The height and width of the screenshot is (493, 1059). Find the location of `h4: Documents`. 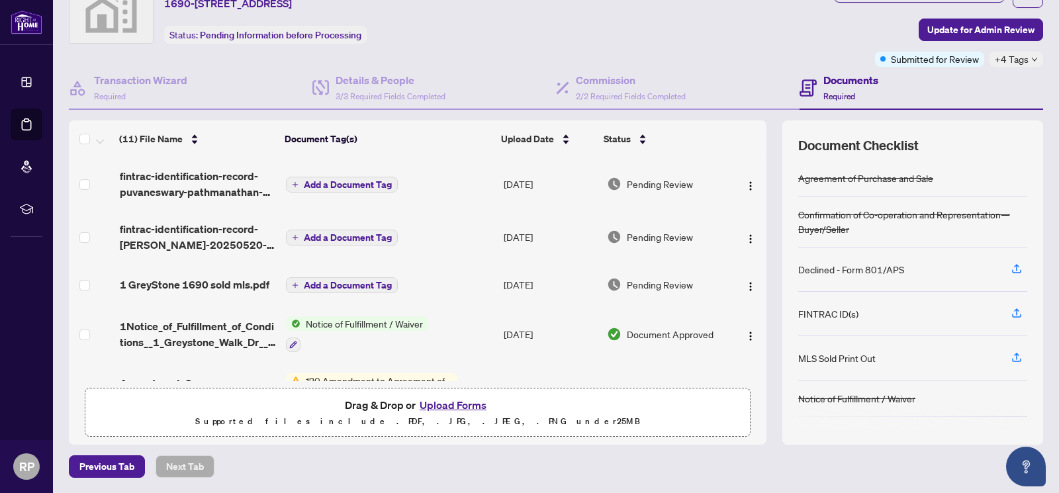

h4: Documents is located at coordinates (851, 80).